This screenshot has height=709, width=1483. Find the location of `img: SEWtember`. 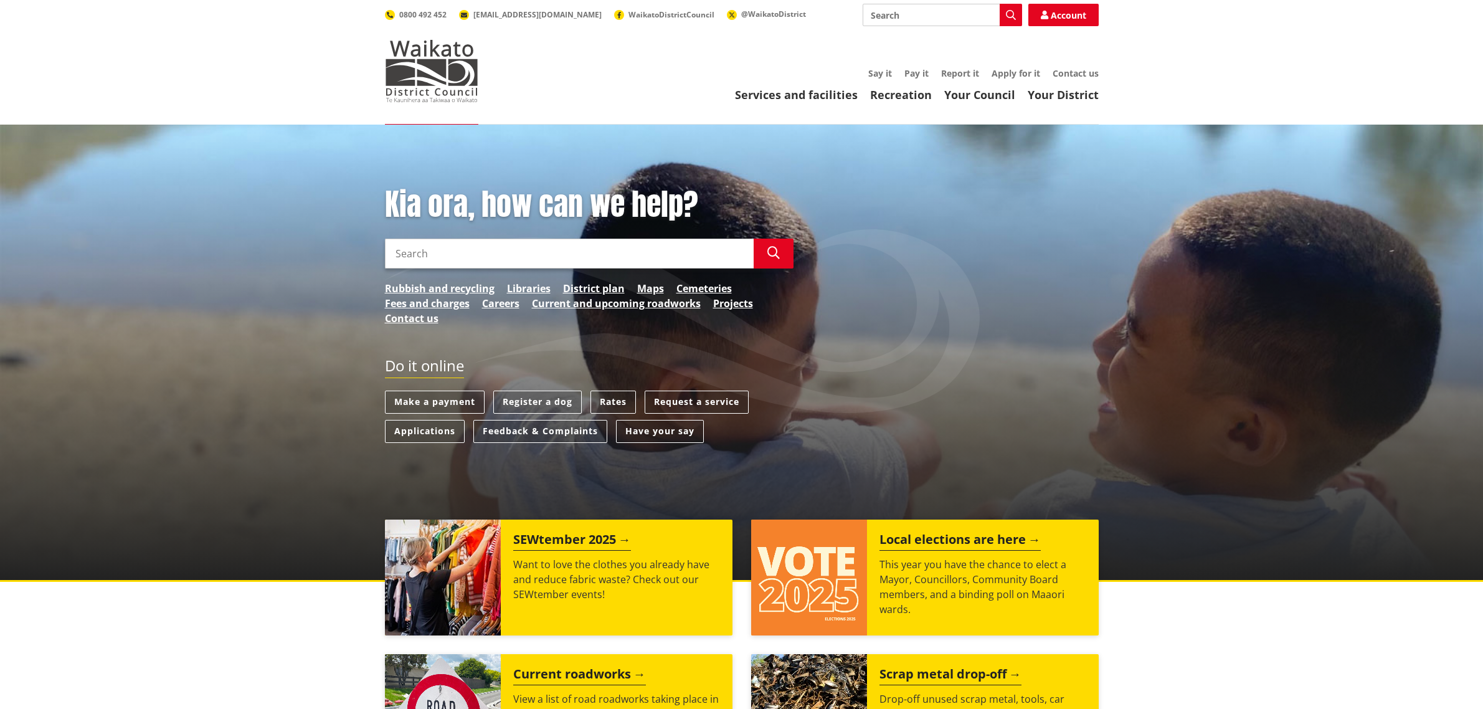

img: SEWtember is located at coordinates (443, 577).